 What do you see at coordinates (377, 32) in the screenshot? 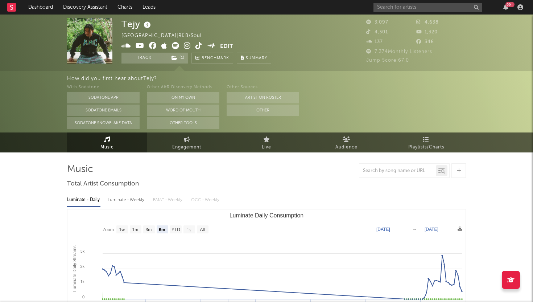
I see `span: 4,301` at bounding box center [377, 32].